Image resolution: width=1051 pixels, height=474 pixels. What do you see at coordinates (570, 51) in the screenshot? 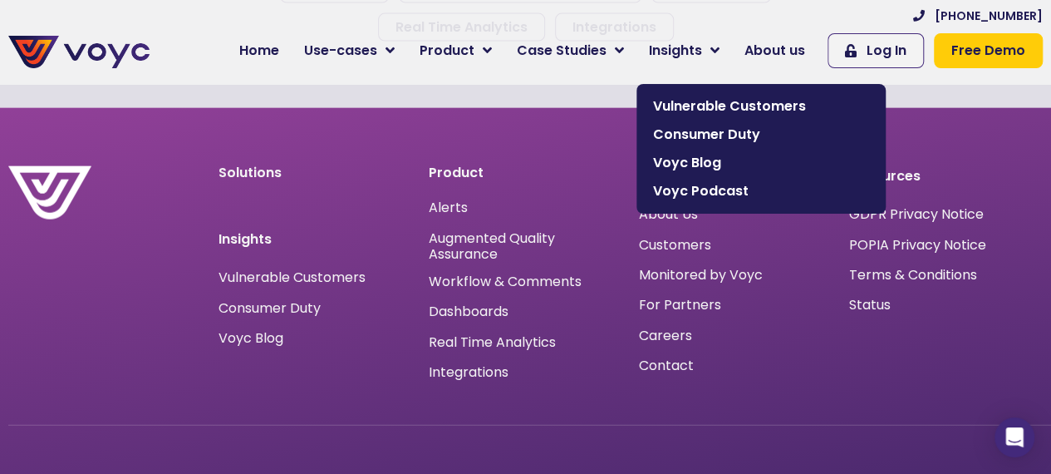
I see `a: Case Studies` at bounding box center [570, 51].